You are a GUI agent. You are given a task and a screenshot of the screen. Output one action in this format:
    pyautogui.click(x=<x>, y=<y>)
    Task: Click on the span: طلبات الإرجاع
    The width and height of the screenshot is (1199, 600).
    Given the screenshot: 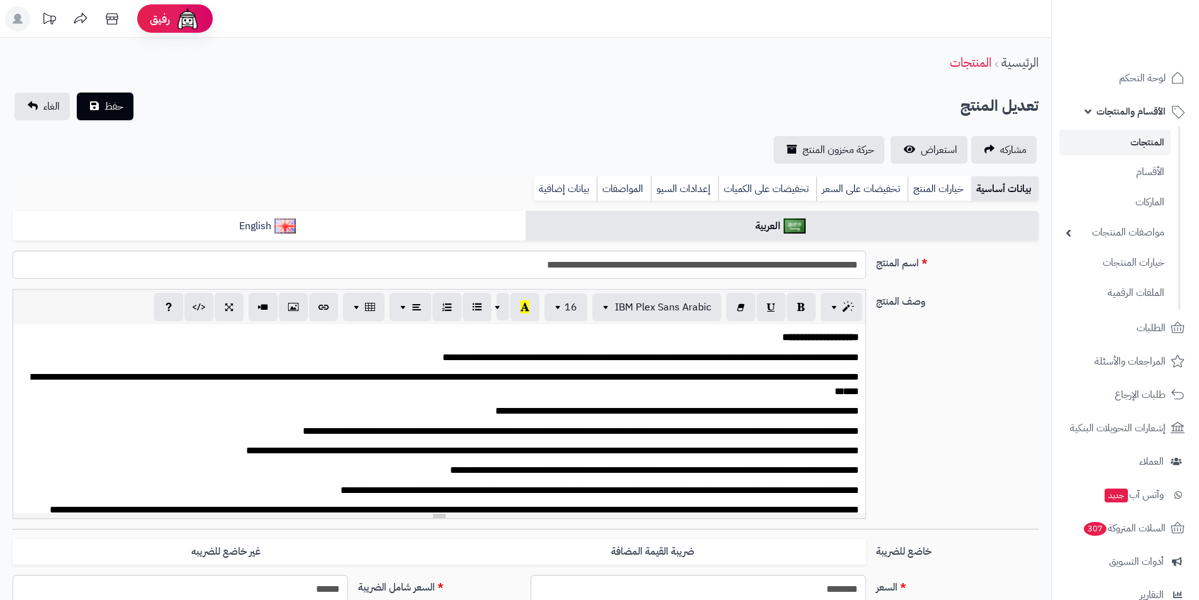 What is the action you would take?
    pyautogui.click(x=1140, y=395)
    